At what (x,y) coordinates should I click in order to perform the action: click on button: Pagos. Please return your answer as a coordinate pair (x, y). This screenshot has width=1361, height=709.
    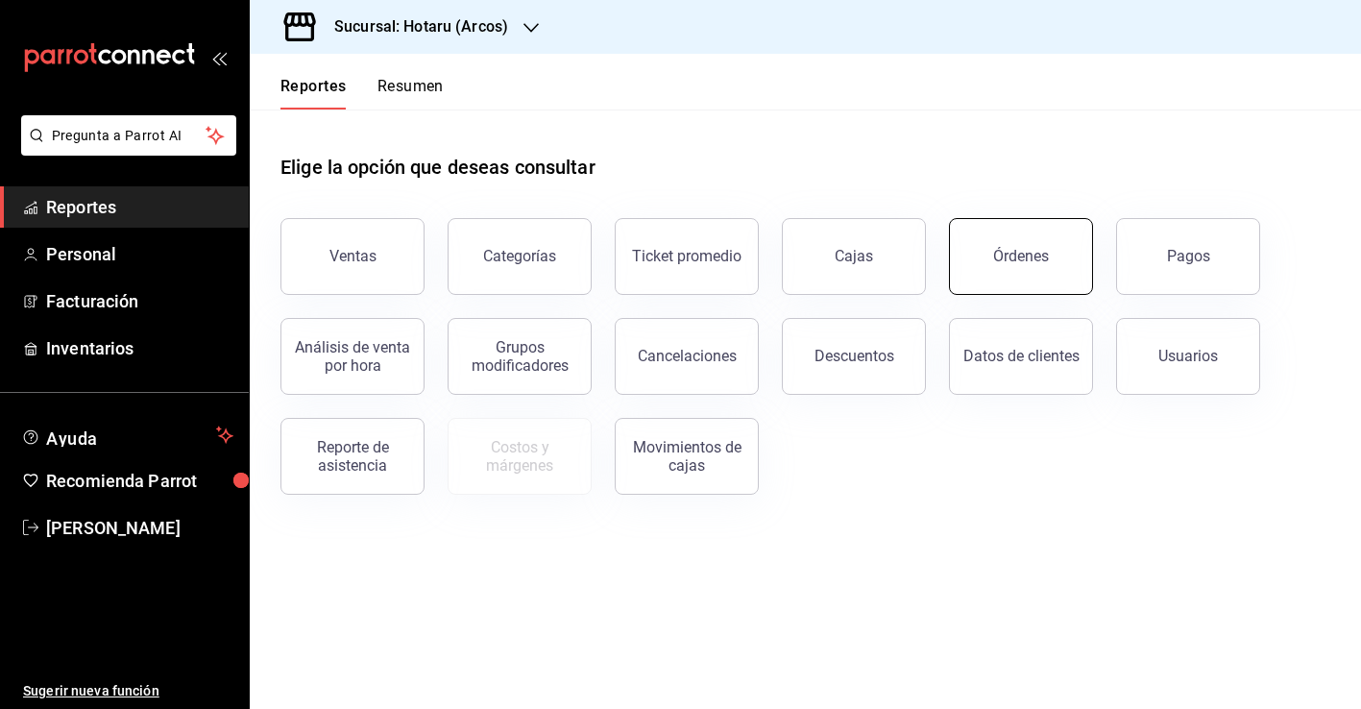
    Looking at the image, I should click on (1188, 256).